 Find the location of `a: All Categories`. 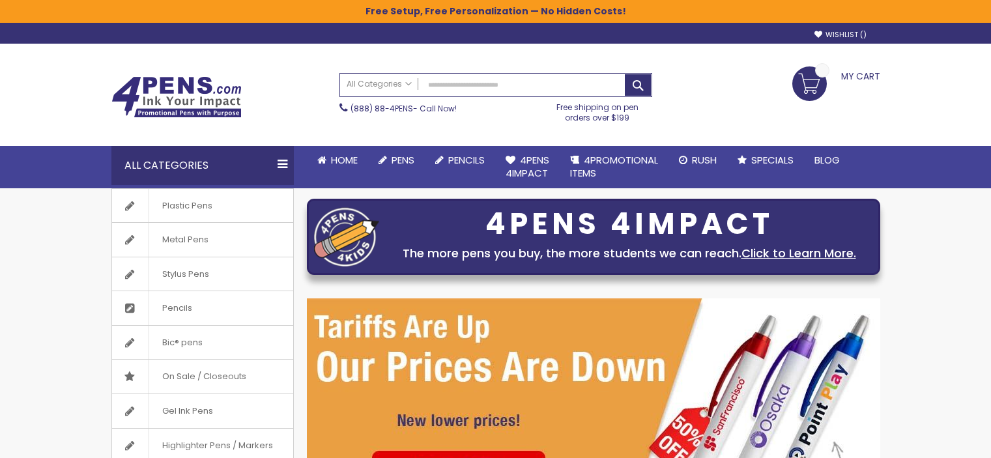

a: All Categories is located at coordinates (379, 84).